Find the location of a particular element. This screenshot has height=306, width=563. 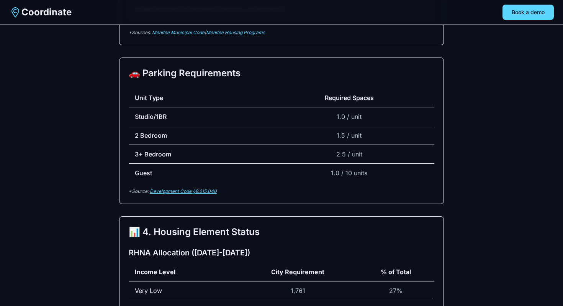

td: Guest is located at coordinates (196, 173).